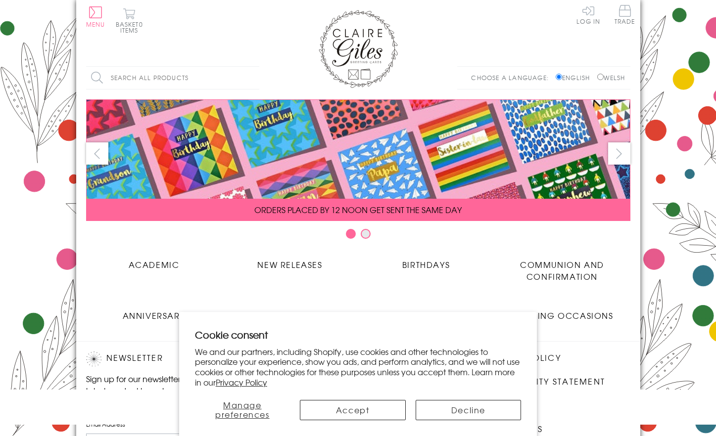 This screenshot has height=436, width=716. What do you see at coordinates (358, 367) in the screenshot?
I see `p: We and our partners, including Shopify, use cookies and other technologies to personalize your ex...` at bounding box center [358, 367].